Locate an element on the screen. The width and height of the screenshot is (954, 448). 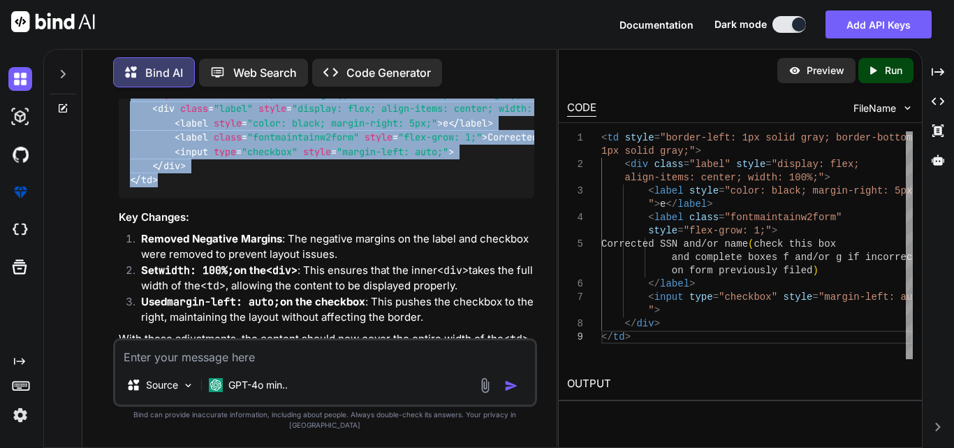
h3: Key Changes: is located at coordinates (326, 217).